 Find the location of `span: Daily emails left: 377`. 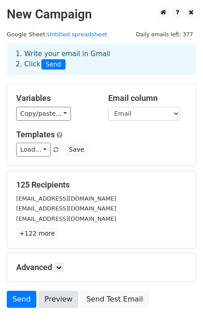

span: Daily emails left: 377 is located at coordinates (164, 35).